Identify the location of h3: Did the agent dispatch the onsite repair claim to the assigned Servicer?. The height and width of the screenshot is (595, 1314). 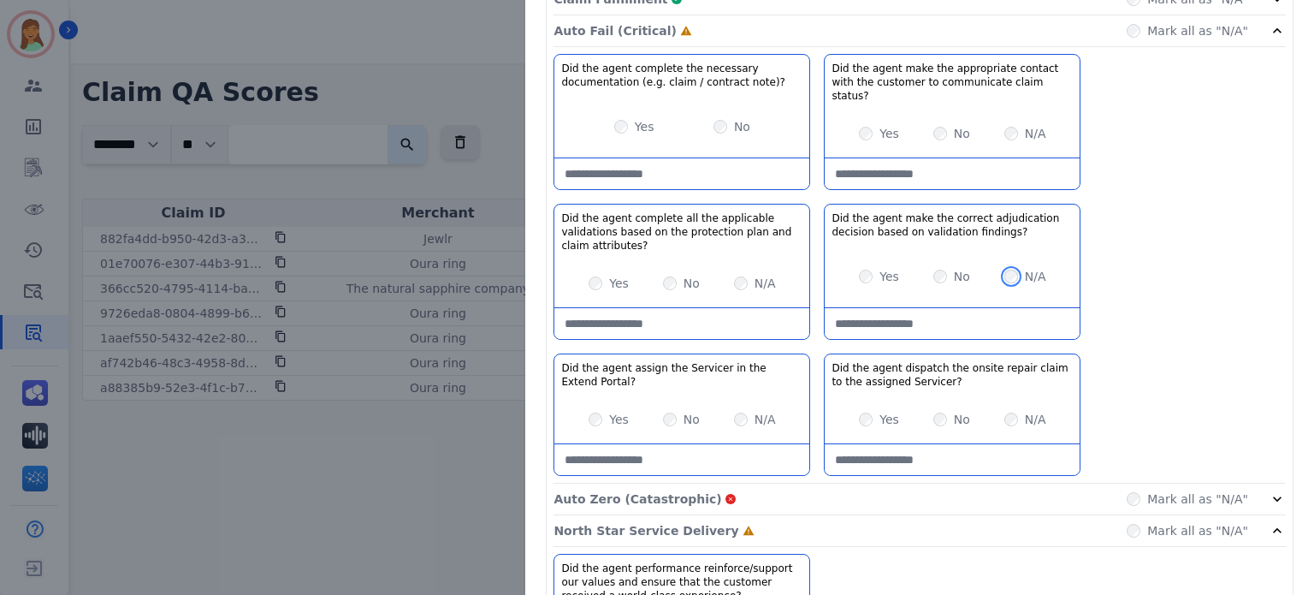
(952, 375).